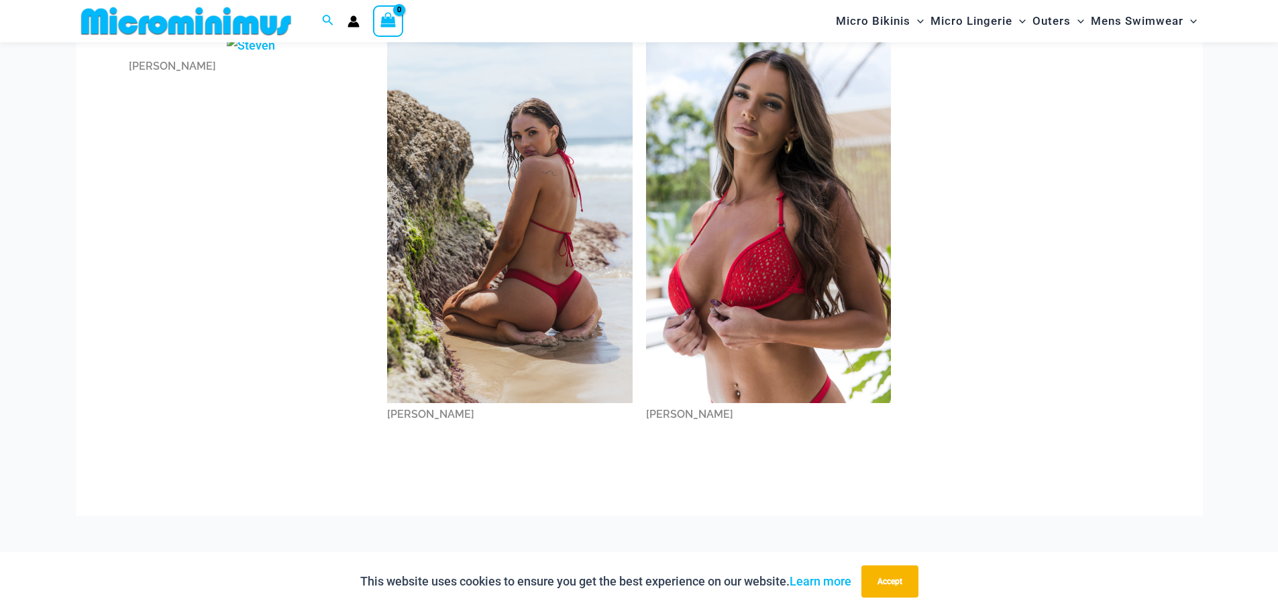 The image size is (1278, 611). I want to click on button: Accept, so click(889, 581).